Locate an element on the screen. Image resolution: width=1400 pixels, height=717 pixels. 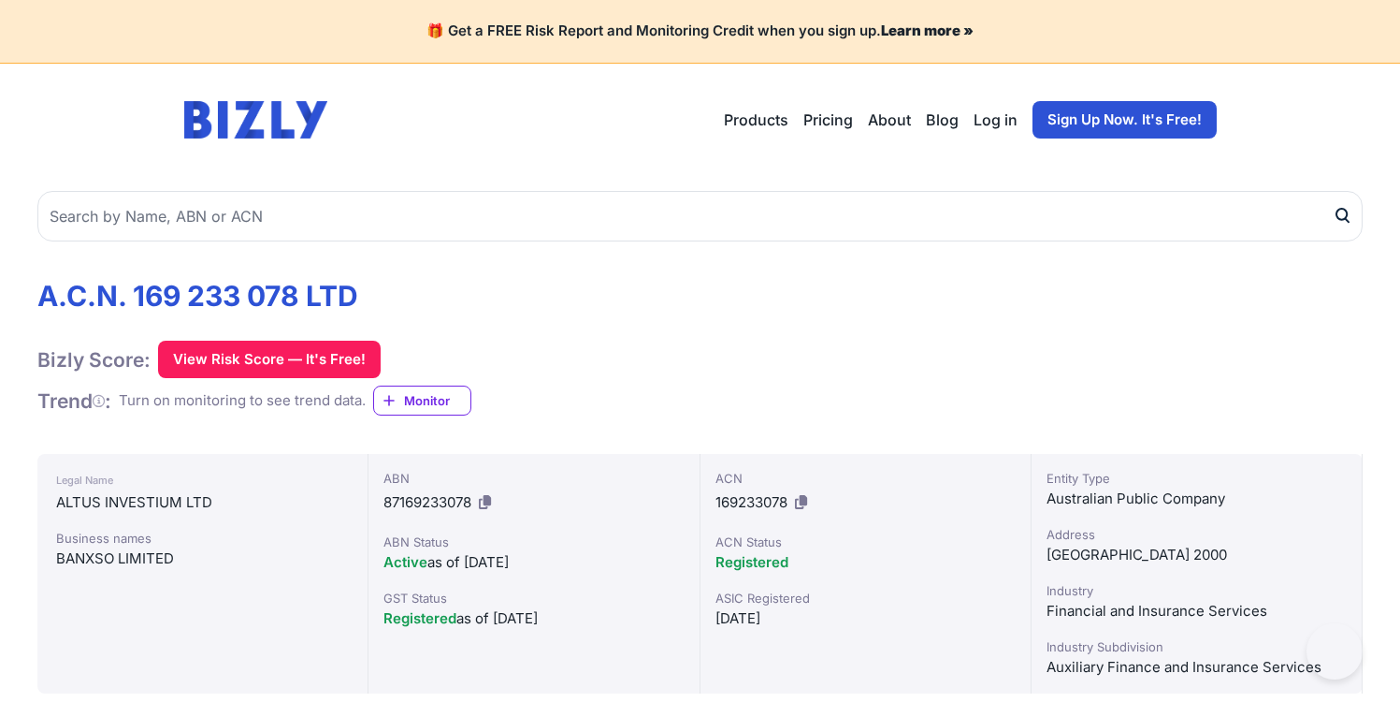
div: Industry Subdivision is located at coordinates (1196, 646).